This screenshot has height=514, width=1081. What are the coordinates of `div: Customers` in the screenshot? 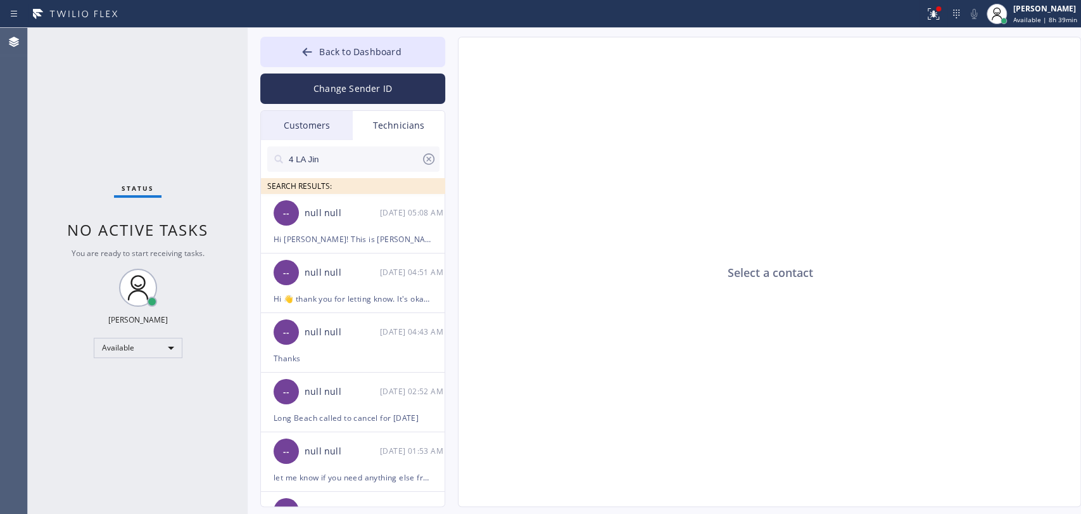 It's located at (307, 125).